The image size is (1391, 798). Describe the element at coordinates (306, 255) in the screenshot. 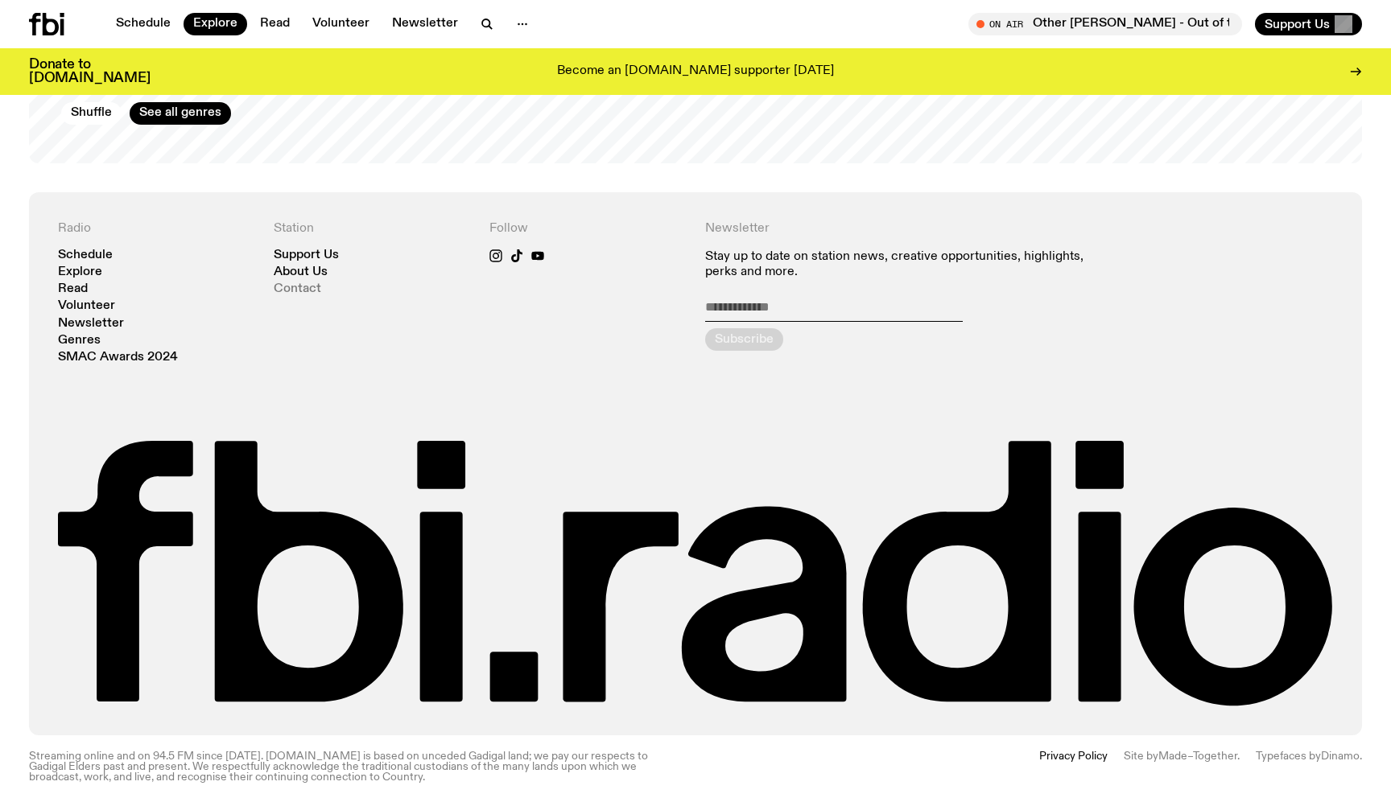

I see `a: Support Us` at that location.